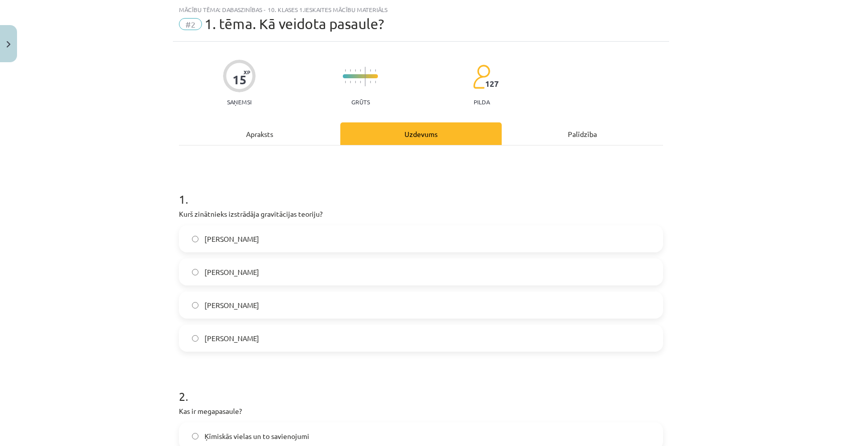 The width and height of the screenshot is (842, 446). Describe the element at coordinates (421, 387) in the screenshot. I see `h1: 2 .` at that location.